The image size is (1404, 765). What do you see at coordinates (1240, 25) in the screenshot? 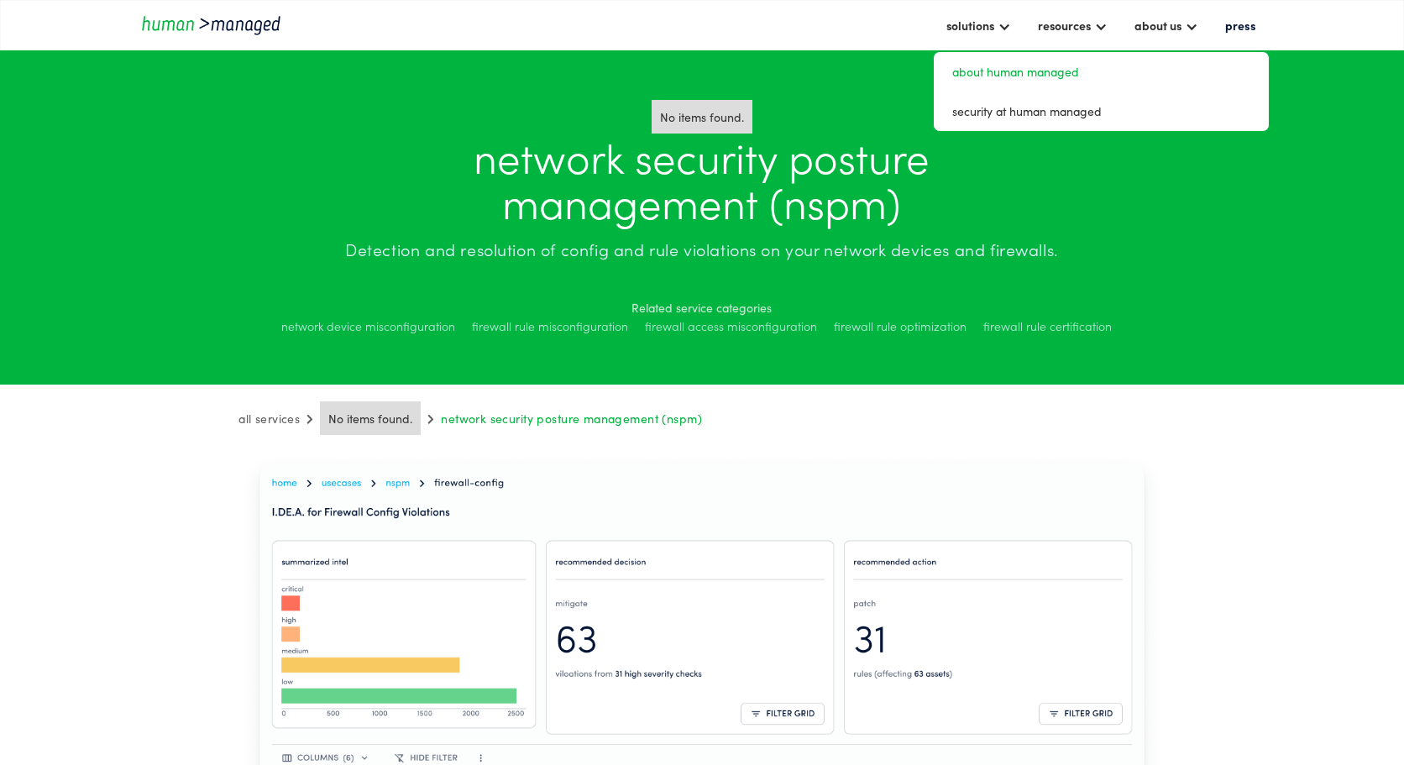
I see `a: press` at bounding box center [1240, 25].